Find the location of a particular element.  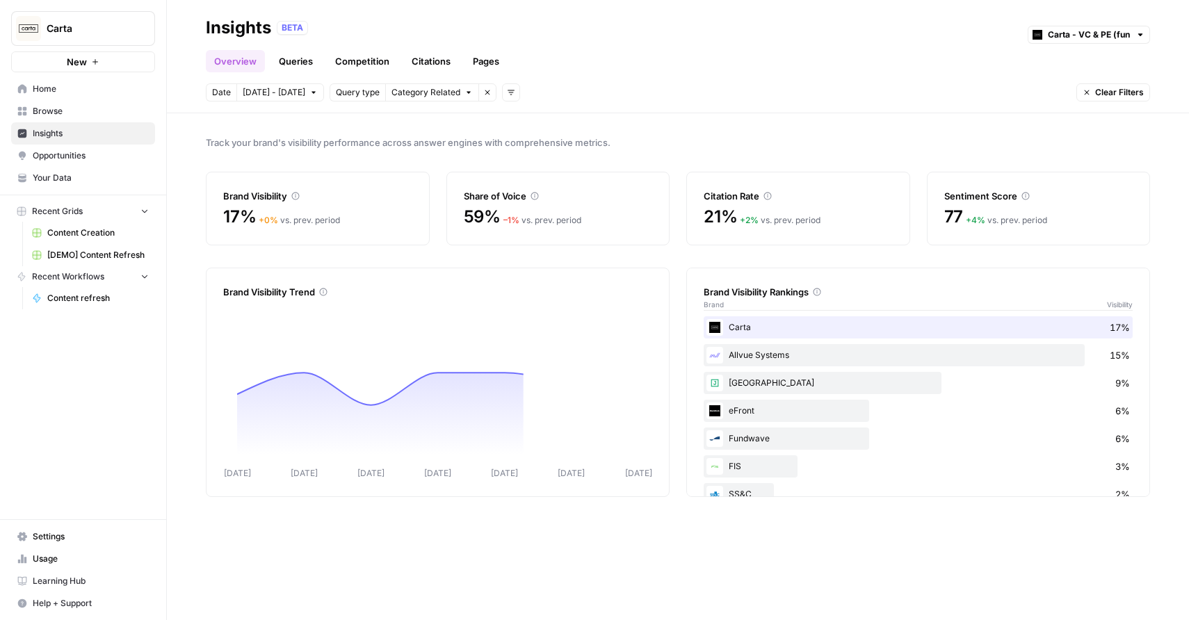

span: Visibility is located at coordinates (1120, 305).